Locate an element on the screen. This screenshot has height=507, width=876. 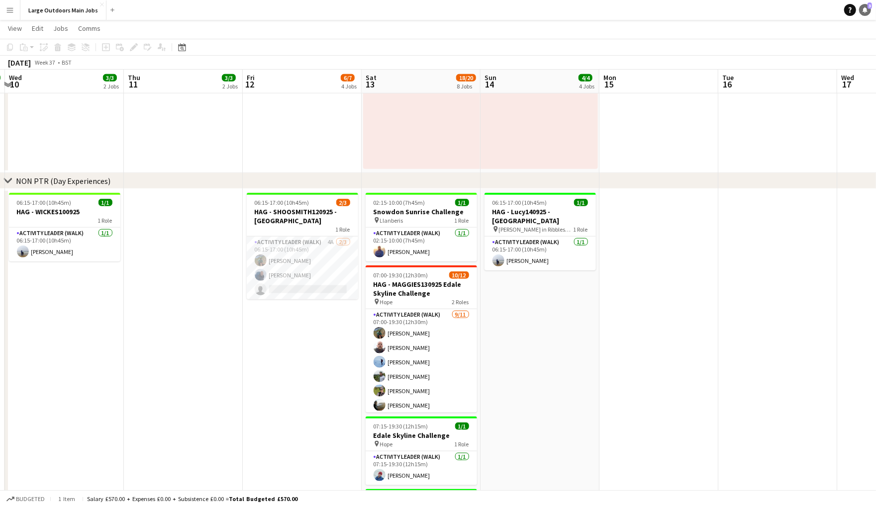
h3: Edale Skyline Challenge is located at coordinates (421, 436).